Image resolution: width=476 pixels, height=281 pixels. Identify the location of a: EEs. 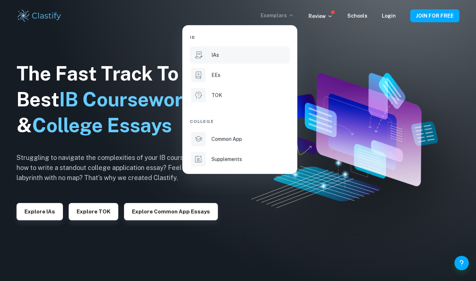
(240, 75).